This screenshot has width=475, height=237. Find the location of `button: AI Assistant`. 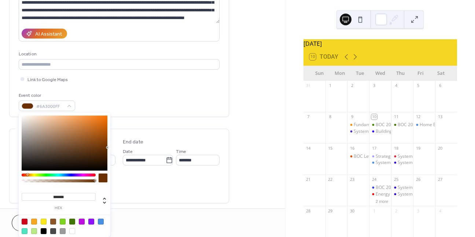

button: AI Assistant is located at coordinates (44, 33).